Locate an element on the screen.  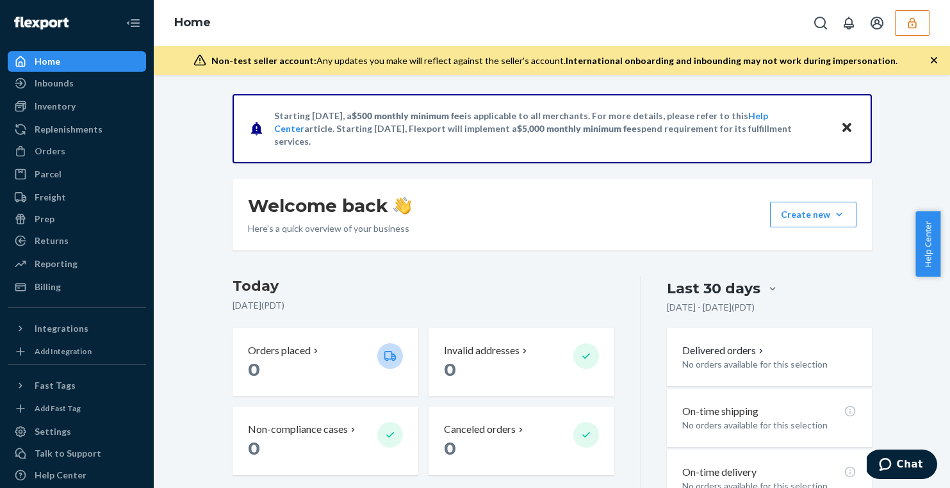
div: Replenishments is located at coordinates (69, 129).